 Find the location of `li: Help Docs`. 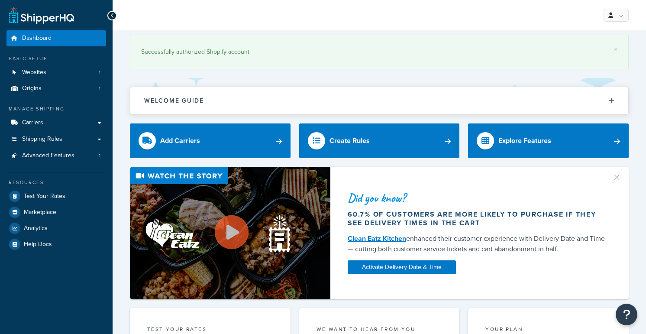

li: Help Docs is located at coordinates (56, 244).